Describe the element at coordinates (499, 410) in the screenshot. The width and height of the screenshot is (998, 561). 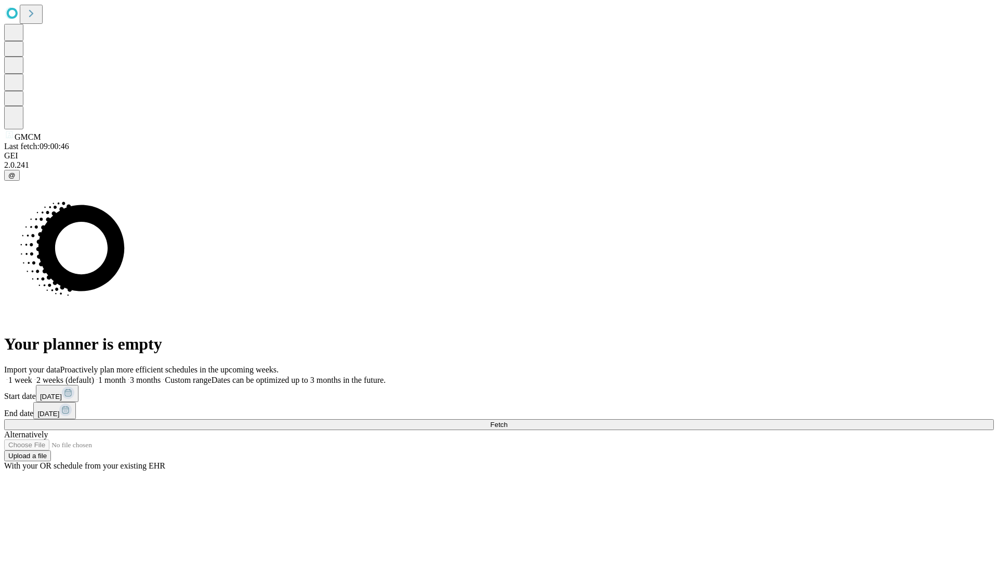
I see `div: End date` at that location.